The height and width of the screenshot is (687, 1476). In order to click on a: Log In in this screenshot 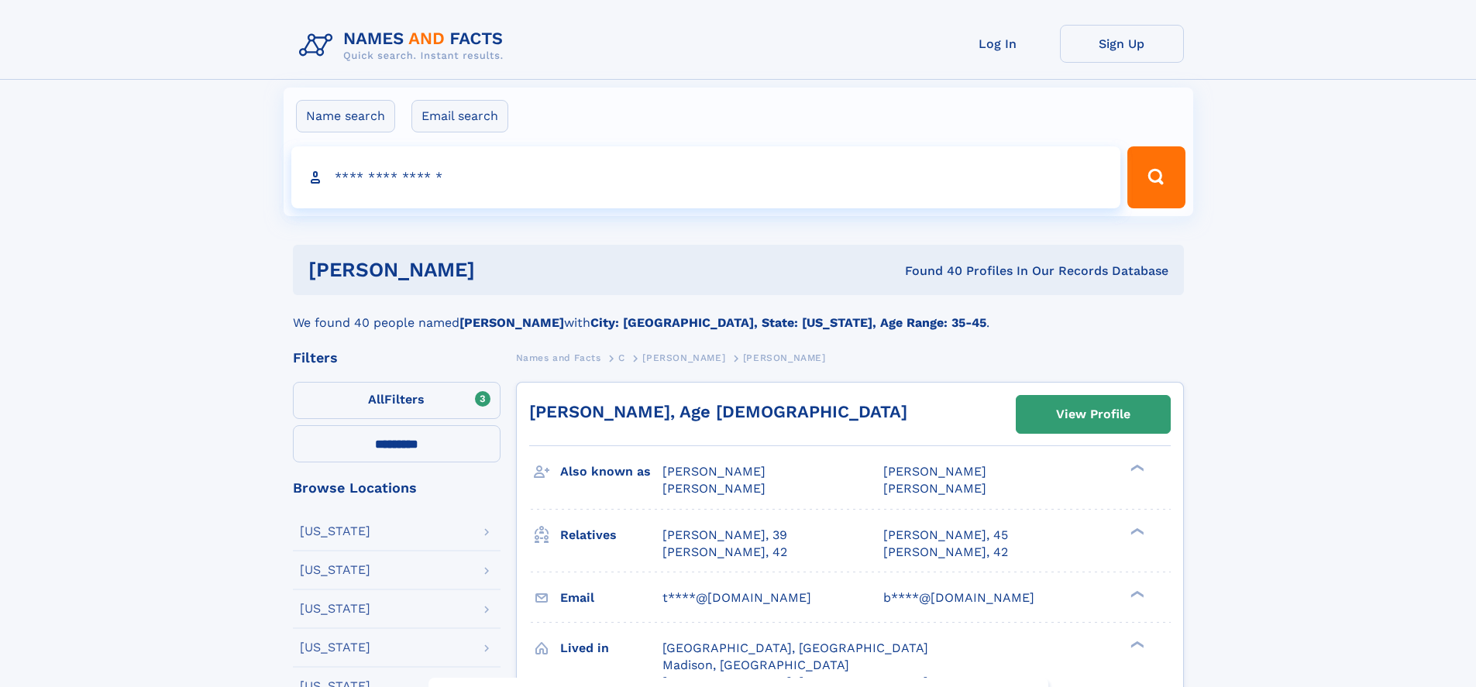, I will do `click(998, 43)`.